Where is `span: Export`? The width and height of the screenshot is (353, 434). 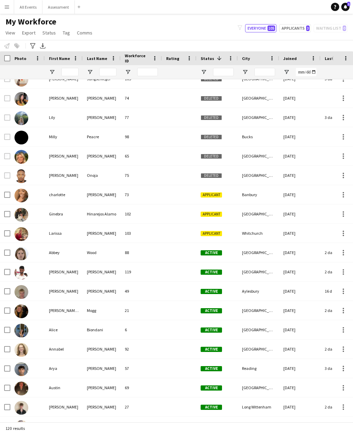 span: Export is located at coordinates (29, 33).